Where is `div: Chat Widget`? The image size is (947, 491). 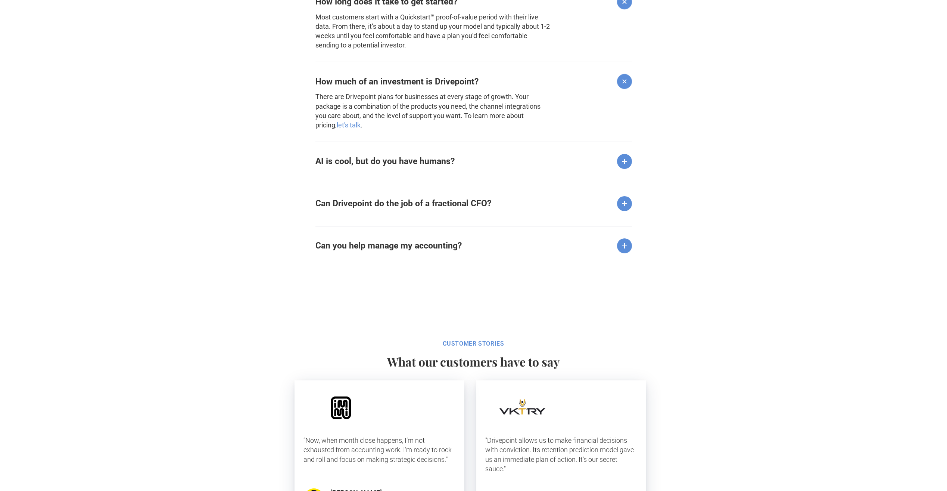
div: Chat Widget is located at coordinates (880, 447).